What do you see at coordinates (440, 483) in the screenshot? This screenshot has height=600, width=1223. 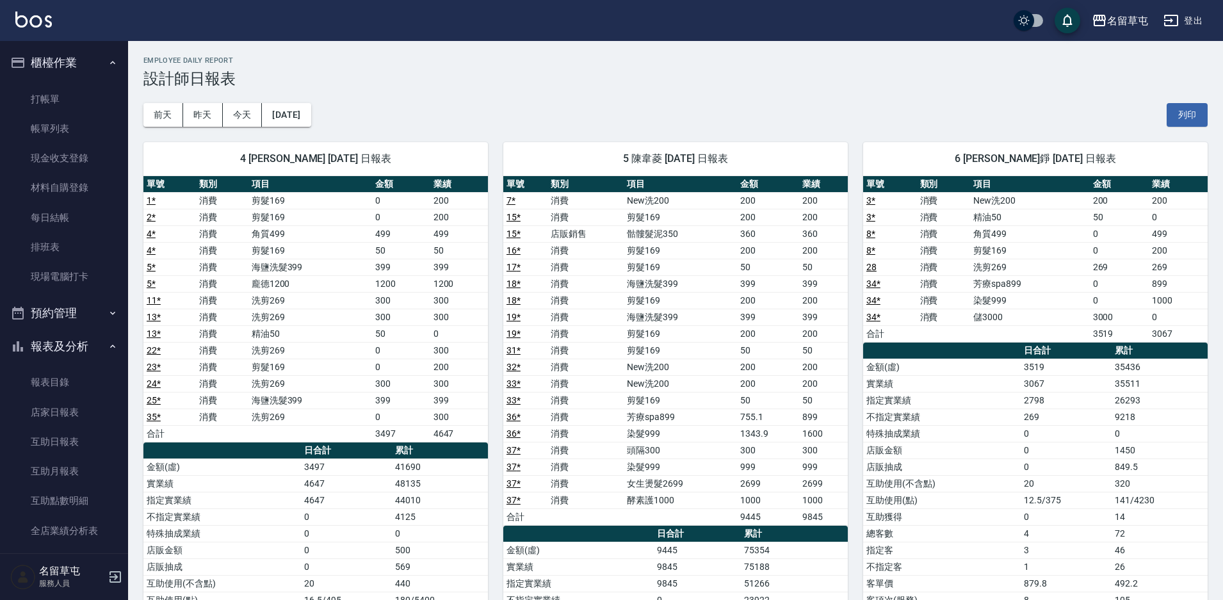 I see `td: 48135` at bounding box center [440, 483].